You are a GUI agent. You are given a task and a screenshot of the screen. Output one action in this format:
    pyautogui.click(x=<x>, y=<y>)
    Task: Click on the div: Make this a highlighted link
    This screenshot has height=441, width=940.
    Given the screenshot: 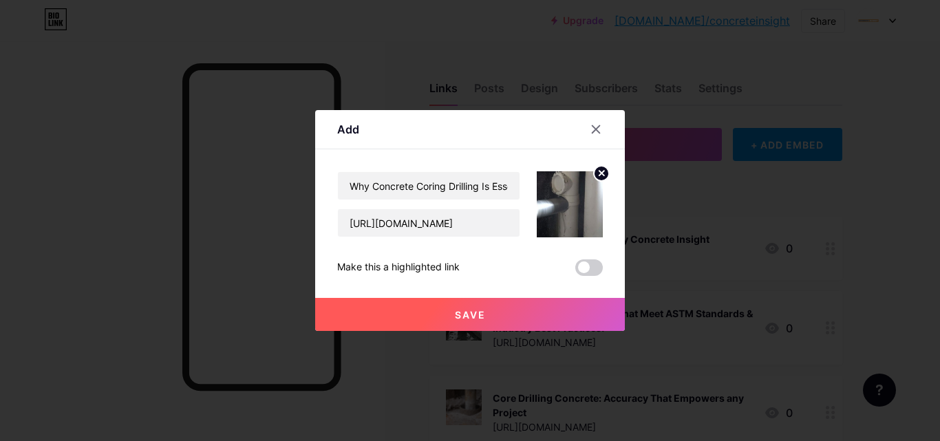 What is the action you would take?
    pyautogui.click(x=398, y=268)
    